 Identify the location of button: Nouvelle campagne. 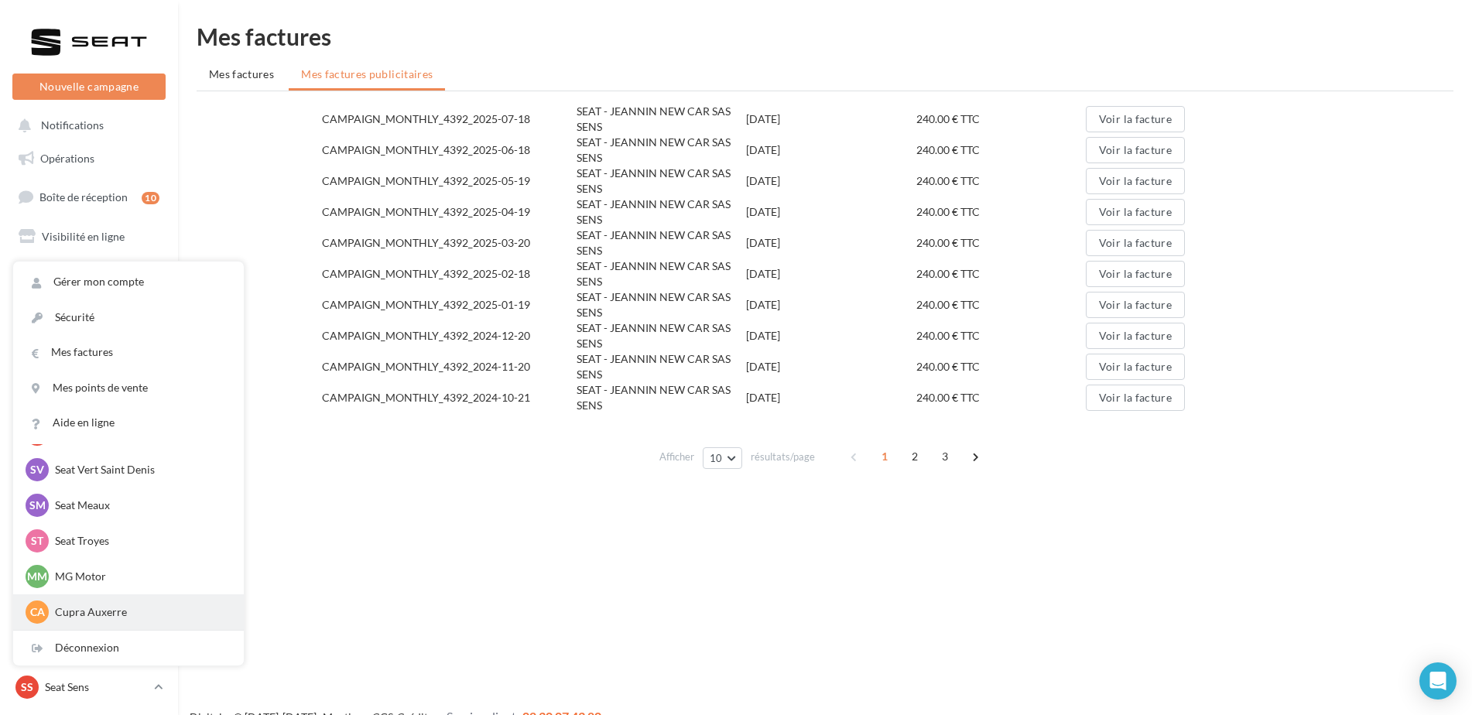
(89, 87).